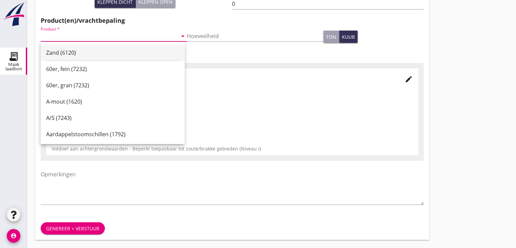  I want to click on div: Zand (6120), so click(113, 53).